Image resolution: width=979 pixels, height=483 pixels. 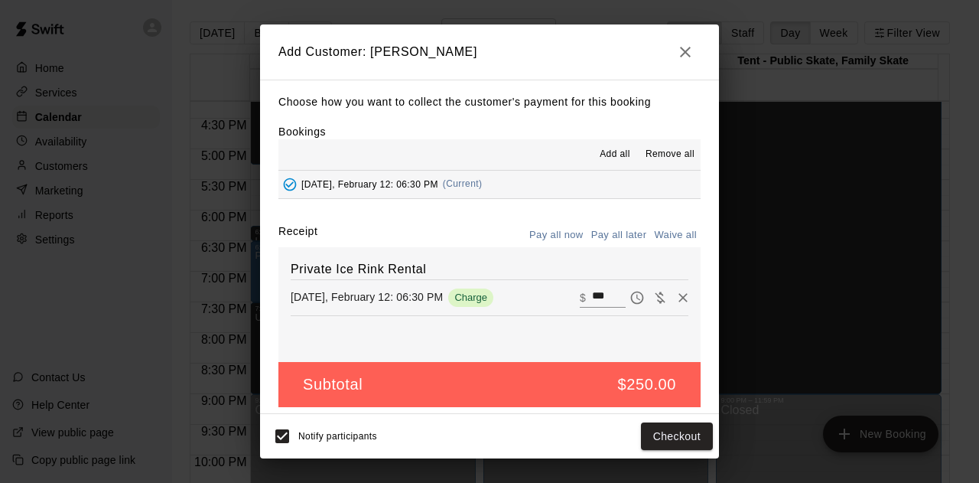 What do you see at coordinates (302, 132) in the screenshot?
I see `label: Bookings` at bounding box center [302, 132].